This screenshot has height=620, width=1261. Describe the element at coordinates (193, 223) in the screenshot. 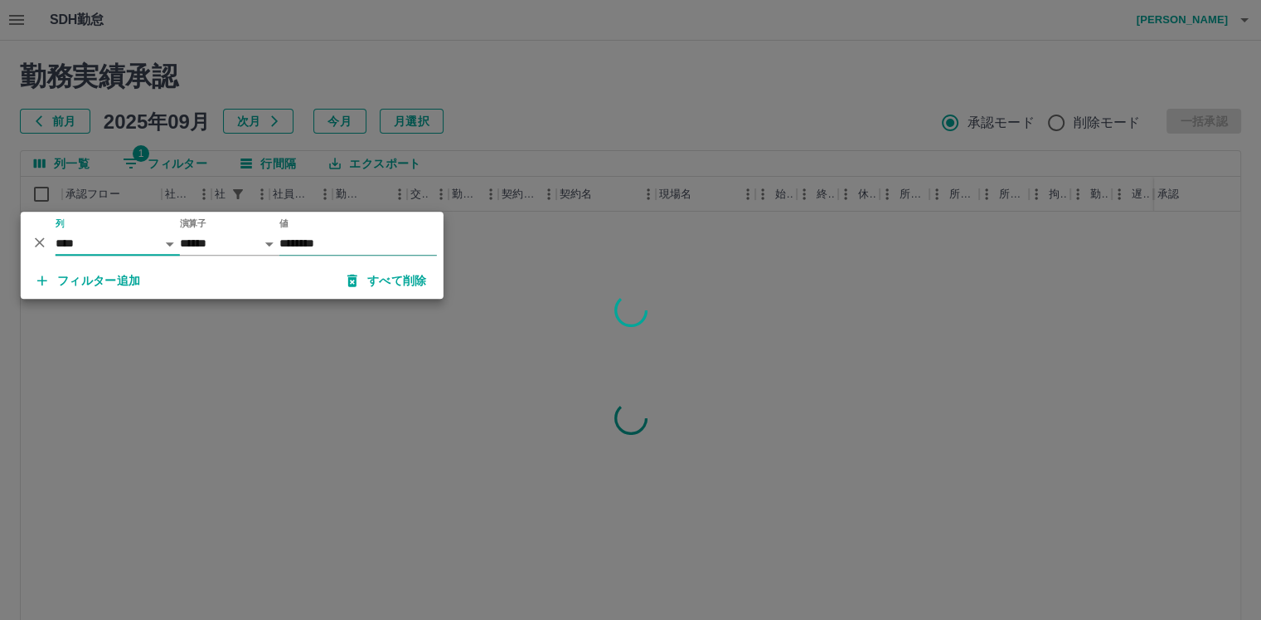

I see `label: 演算子` at that location.